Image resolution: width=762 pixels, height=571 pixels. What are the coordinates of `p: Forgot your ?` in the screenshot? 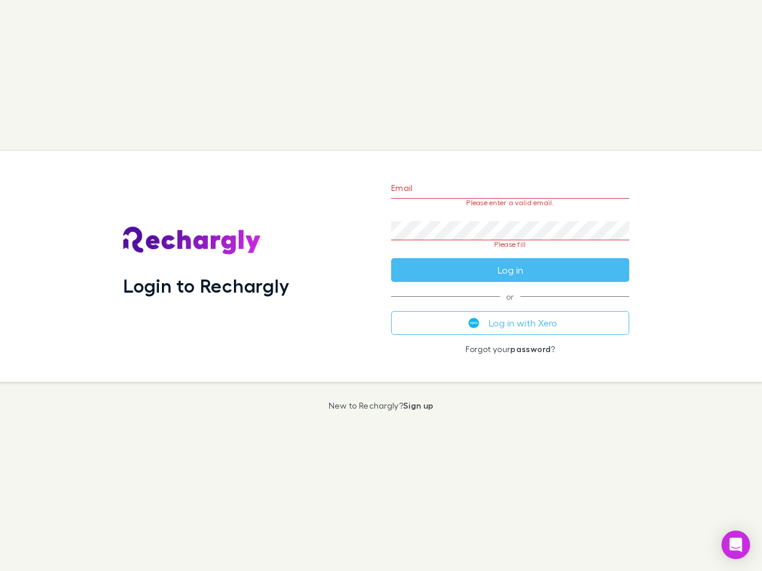 It's located at (510, 349).